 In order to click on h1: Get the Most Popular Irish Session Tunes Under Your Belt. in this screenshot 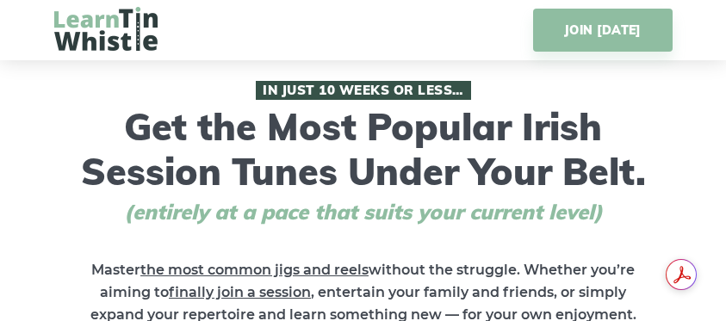, I will do `click(363, 152)`.